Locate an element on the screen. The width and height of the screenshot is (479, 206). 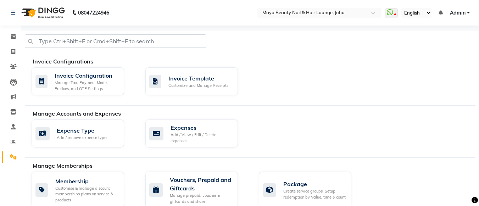
div: Invoice Configuration is located at coordinates (87, 76).